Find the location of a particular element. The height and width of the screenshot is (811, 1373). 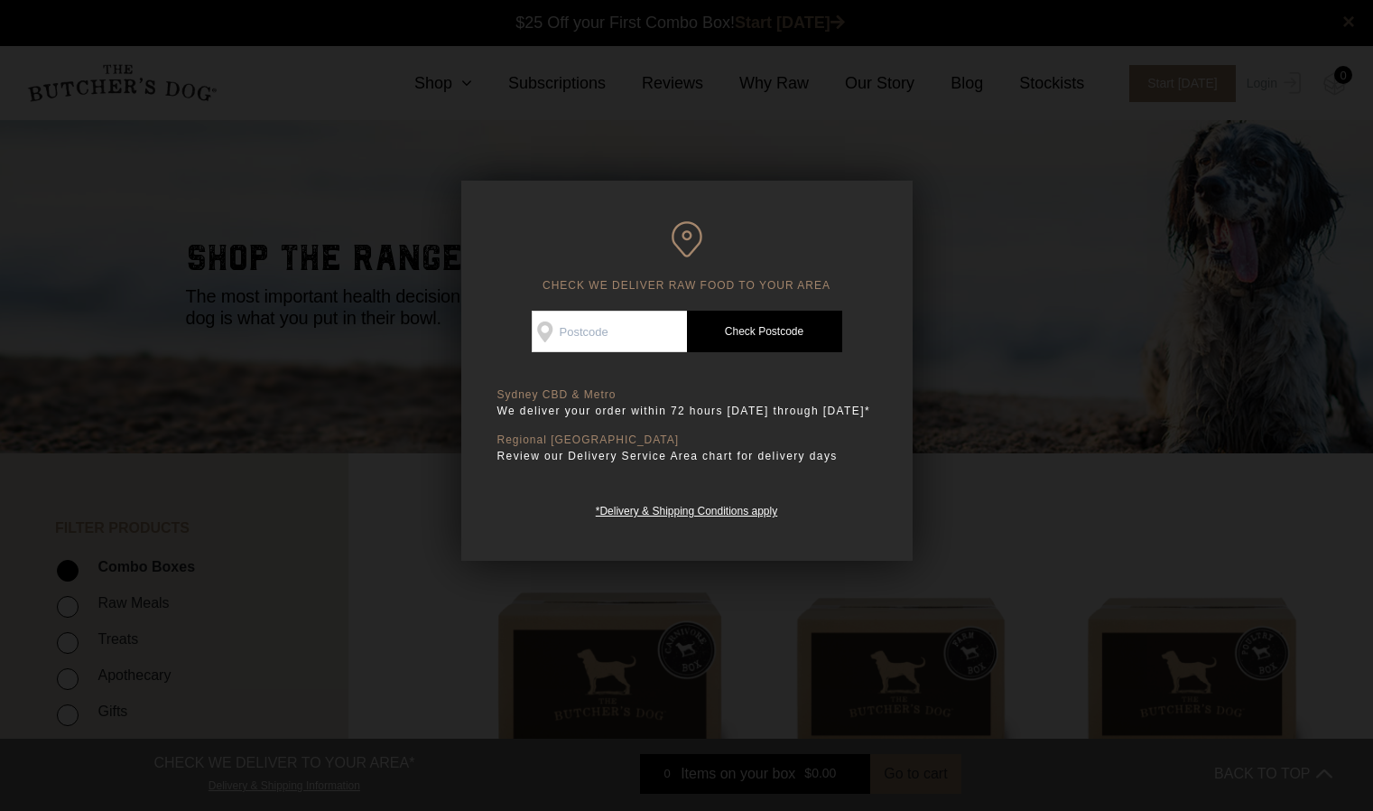

p: Sydney CBD & Metro is located at coordinates (687, 395).